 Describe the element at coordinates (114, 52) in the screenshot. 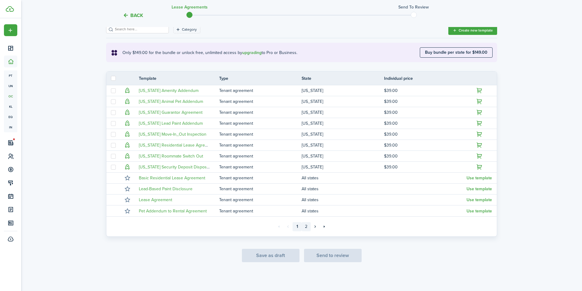

I see `i: soft` at that location.